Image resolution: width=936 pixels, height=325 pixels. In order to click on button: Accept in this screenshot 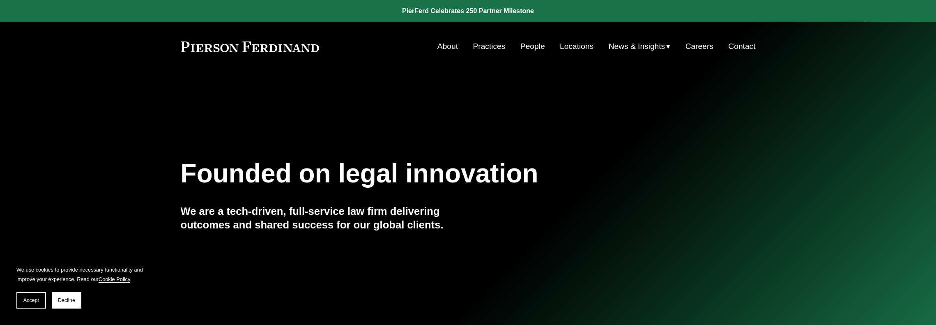, I will do `click(31, 300)`.